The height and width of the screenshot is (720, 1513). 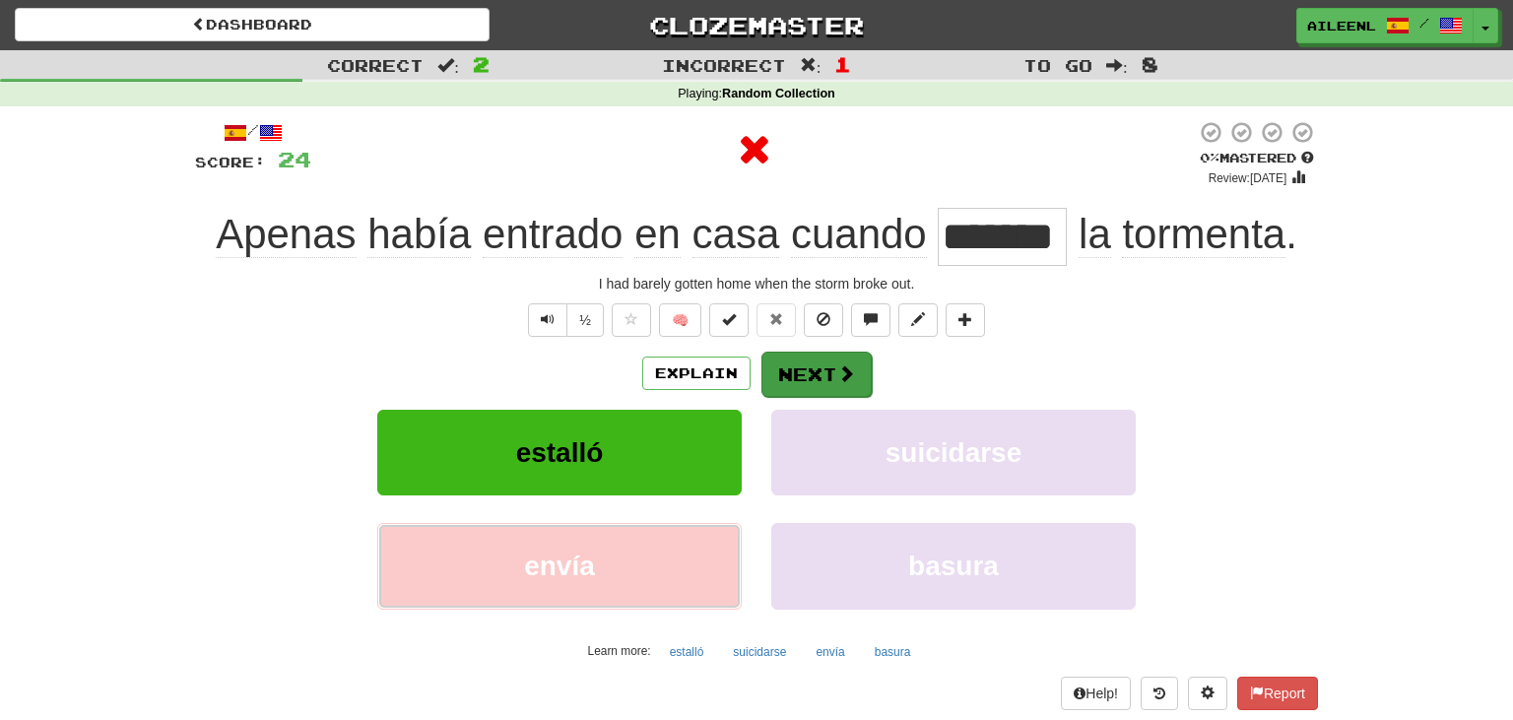 I want to click on span: Correct, so click(x=375, y=65).